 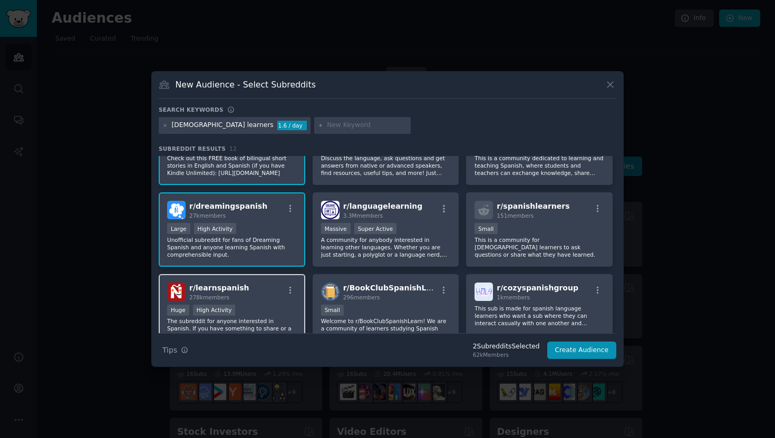 What do you see at coordinates (209, 297) in the screenshot?
I see `span: 278k members` at bounding box center [209, 297].